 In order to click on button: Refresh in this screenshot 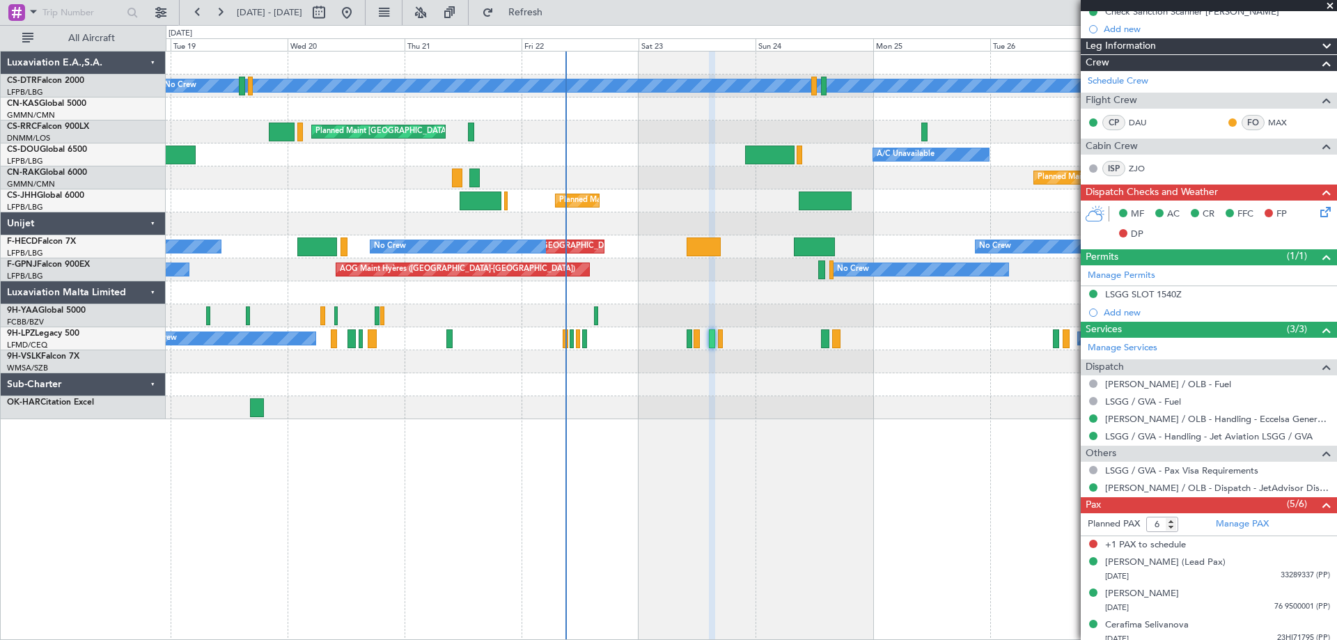, I will do `click(517, 13)`.